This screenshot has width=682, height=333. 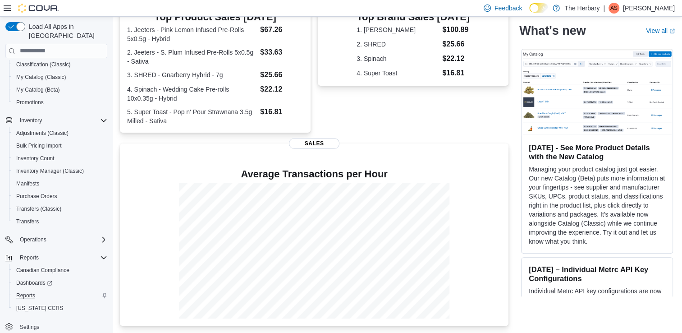 I want to click on button: Adjustments (Classic), so click(x=60, y=133).